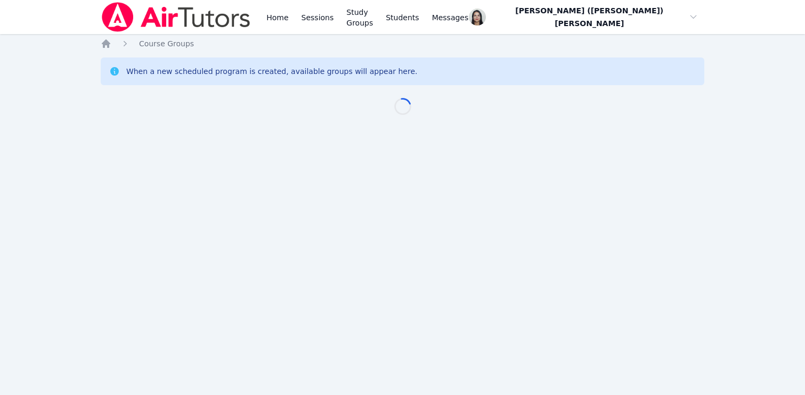  Describe the element at coordinates (402, 44) in the screenshot. I see `nav: Breadcrumb` at that location.